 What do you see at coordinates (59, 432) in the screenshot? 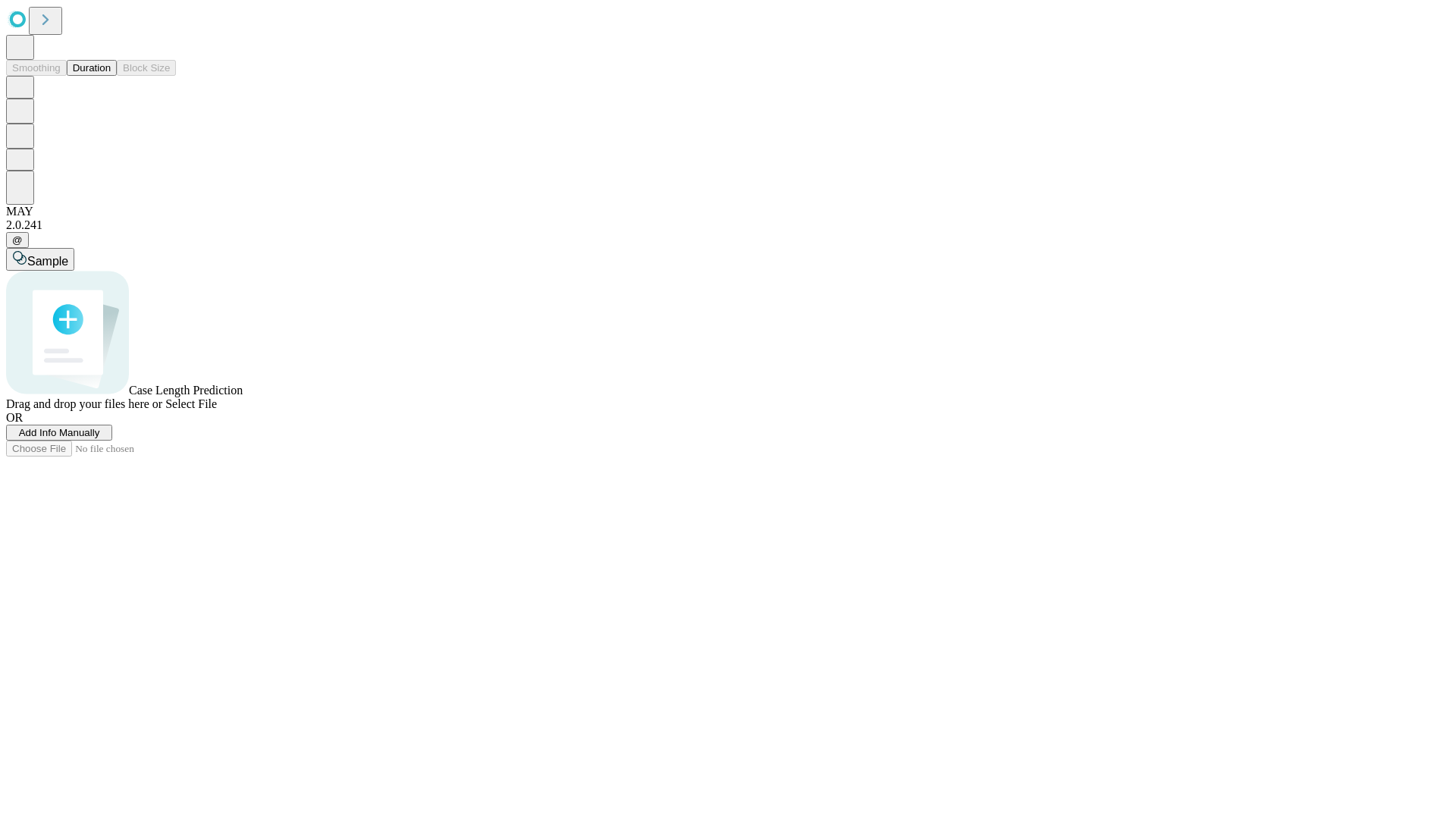
I see `button: Add Info Manually` at bounding box center [59, 432].